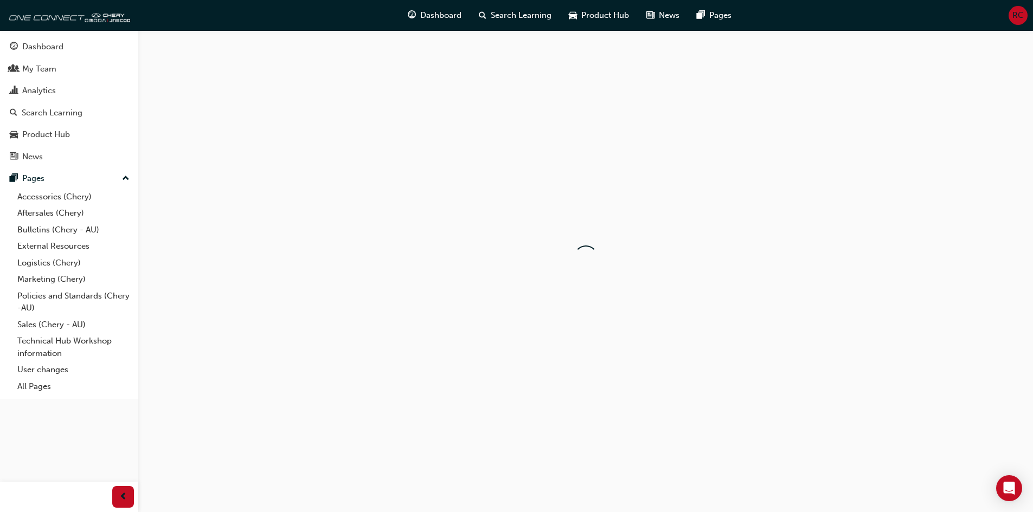 The image size is (1033, 512). Describe the element at coordinates (68, 15) in the screenshot. I see `a: oneconnect` at that location.